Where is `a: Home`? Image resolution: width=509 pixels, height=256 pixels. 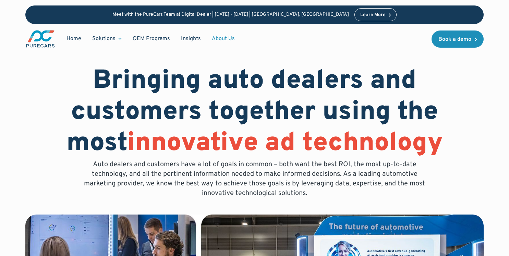
a: Home is located at coordinates (74, 39).